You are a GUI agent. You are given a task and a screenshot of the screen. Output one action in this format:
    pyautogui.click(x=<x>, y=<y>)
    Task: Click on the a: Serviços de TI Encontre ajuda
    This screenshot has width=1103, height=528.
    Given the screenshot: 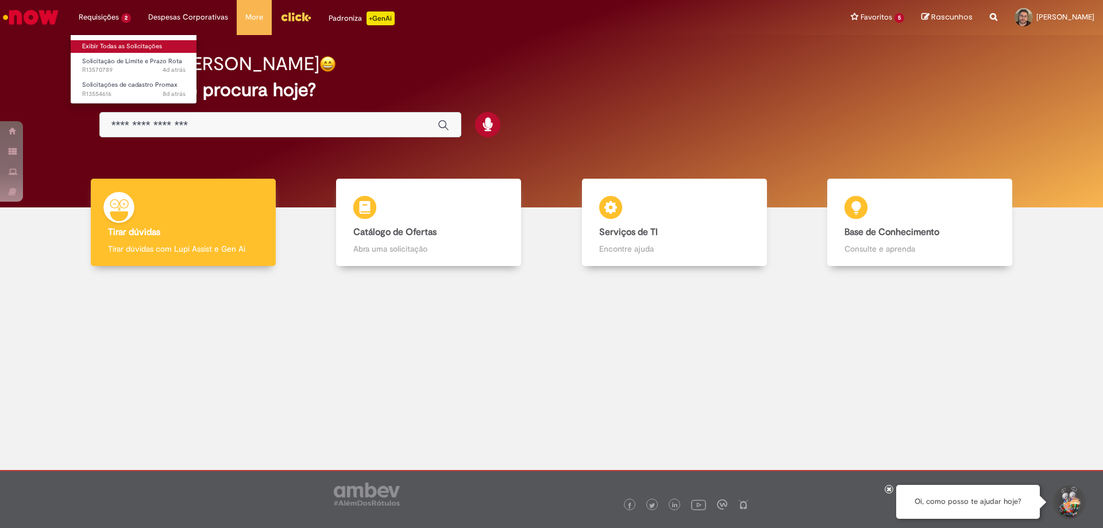 What is the action you would take?
    pyautogui.click(x=675, y=222)
    